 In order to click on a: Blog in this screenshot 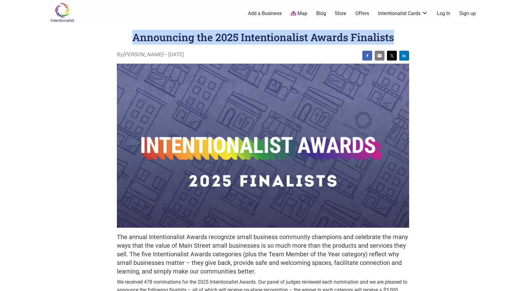, I will do `click(321, 14)`.